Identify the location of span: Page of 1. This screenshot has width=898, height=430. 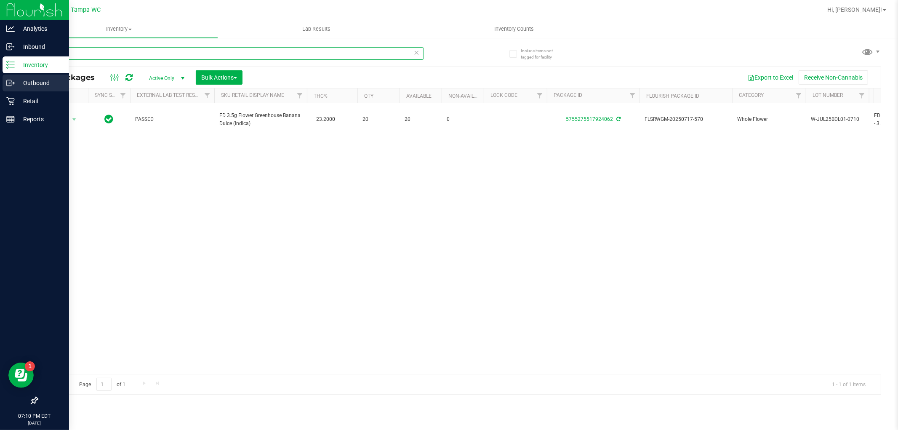
(102, 384).